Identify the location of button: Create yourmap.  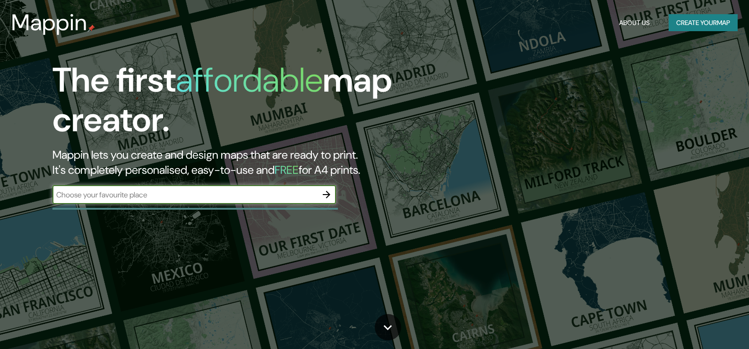
(703, 23).